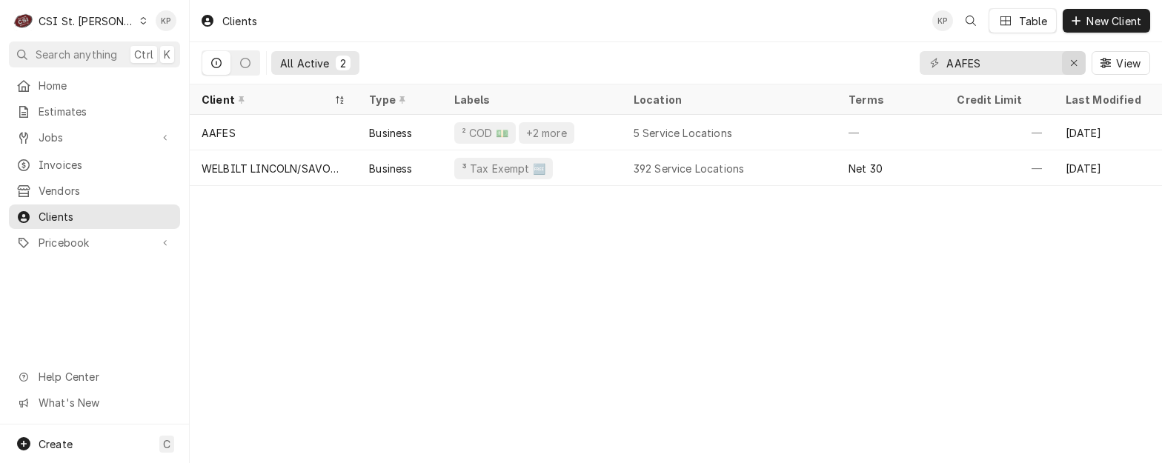 This screenshot has width=1162, height=463. Describe the element at coordinates (532, 99) in the screenshot. I see `div: Labels` at that location.